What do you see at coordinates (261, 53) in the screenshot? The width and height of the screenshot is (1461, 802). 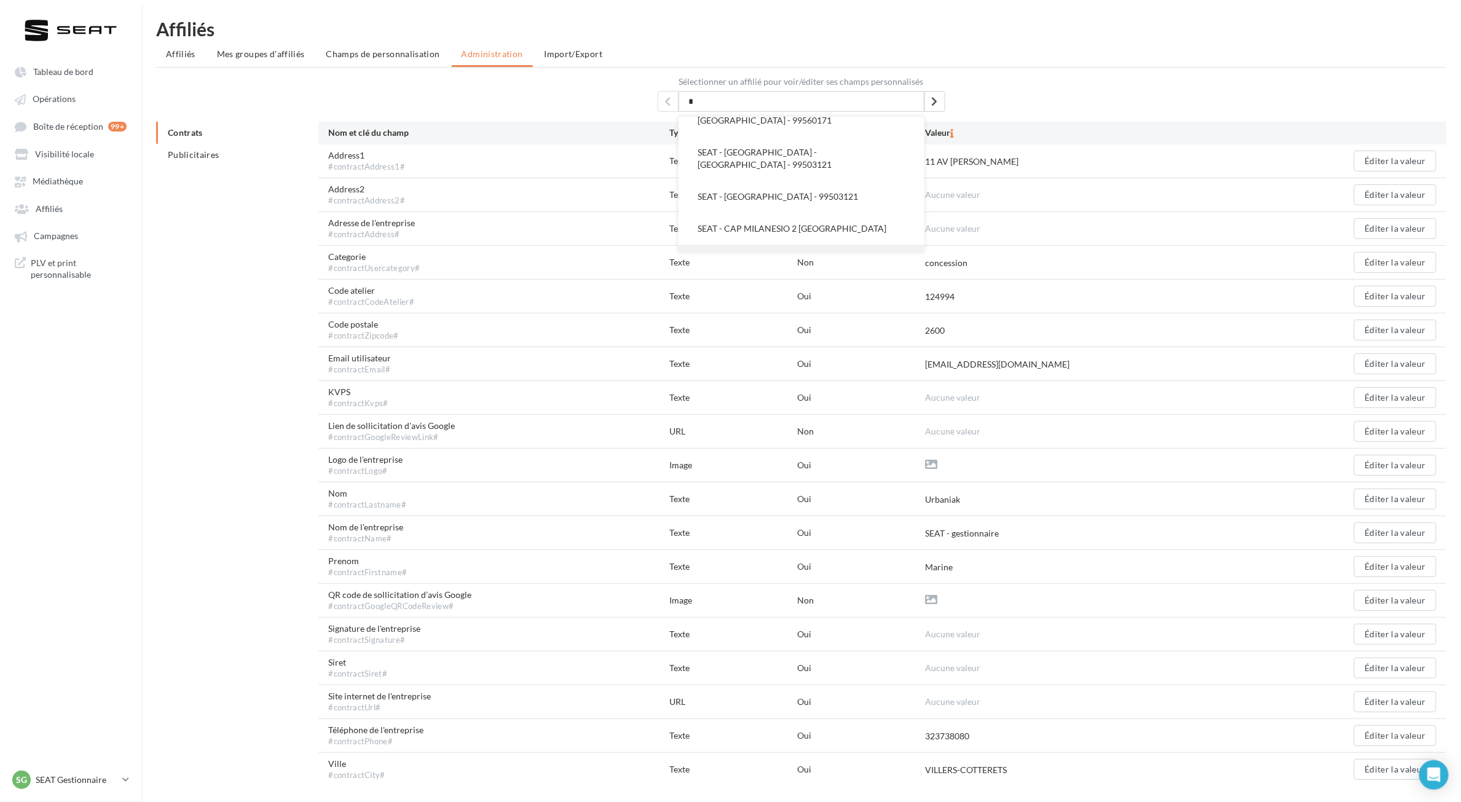 I see `span: Mes groupes d'affiliés` at bounding box center [261, 53].